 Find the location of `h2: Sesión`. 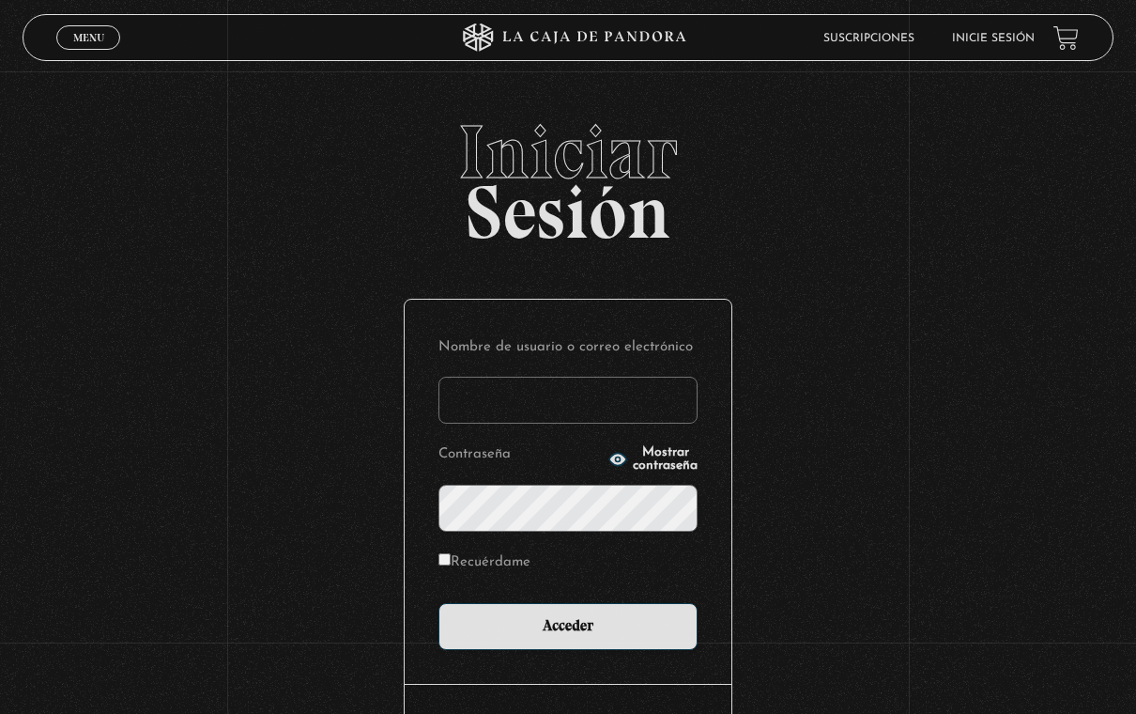

h2: Sesión is located at coordinates (568, 175).